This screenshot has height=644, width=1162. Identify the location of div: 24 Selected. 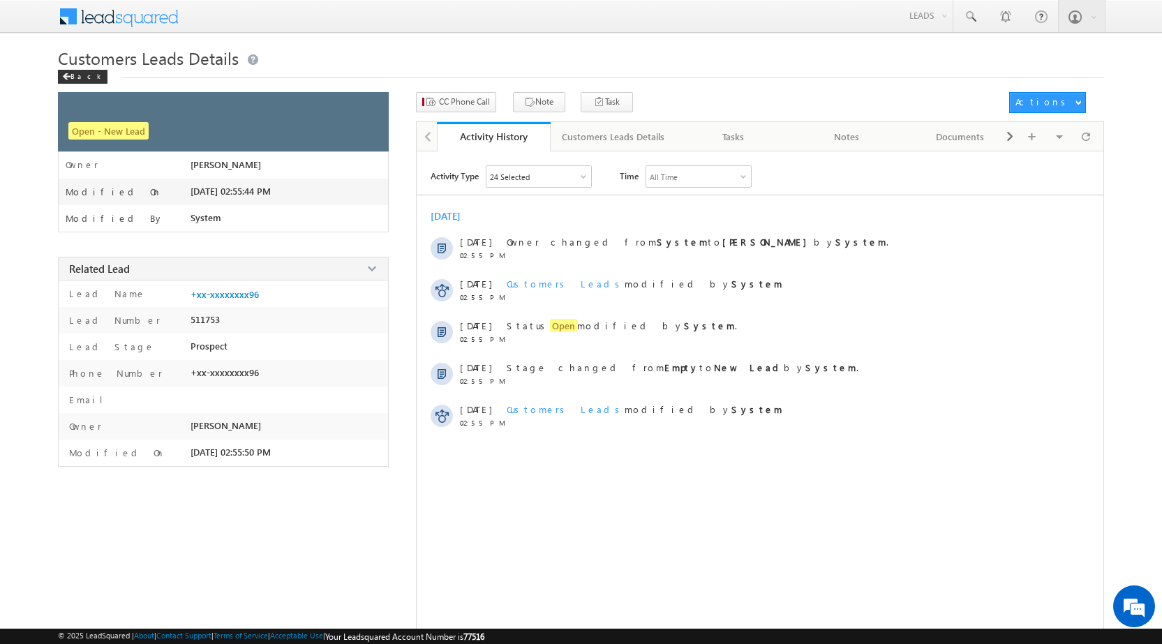
(509, 177).